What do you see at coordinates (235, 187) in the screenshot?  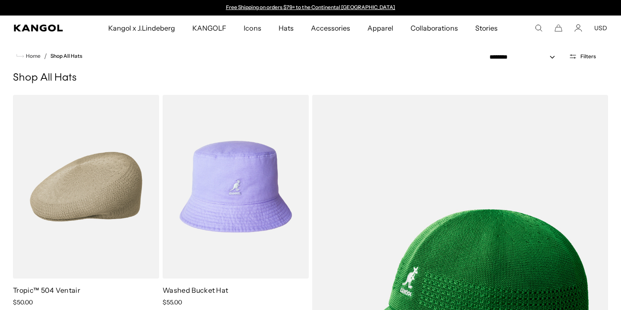 I see `img: Washed Bucket Hat` at bounding box center [235, 187].